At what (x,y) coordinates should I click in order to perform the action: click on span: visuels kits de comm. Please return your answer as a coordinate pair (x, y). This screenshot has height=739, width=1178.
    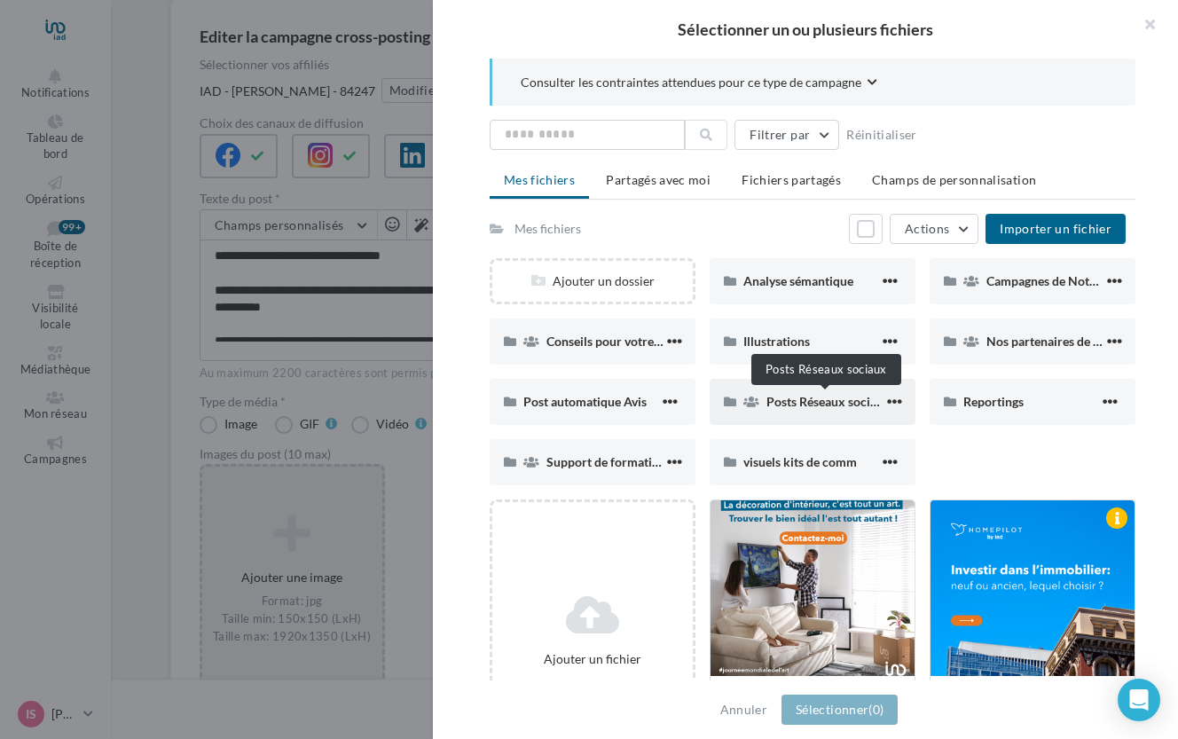
    Looking at the image, I should click on (800, 461).